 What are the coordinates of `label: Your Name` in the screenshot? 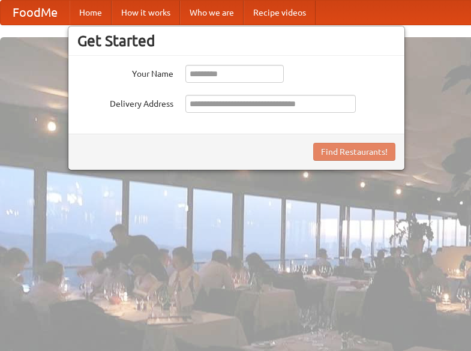 It's located at (125, 72).